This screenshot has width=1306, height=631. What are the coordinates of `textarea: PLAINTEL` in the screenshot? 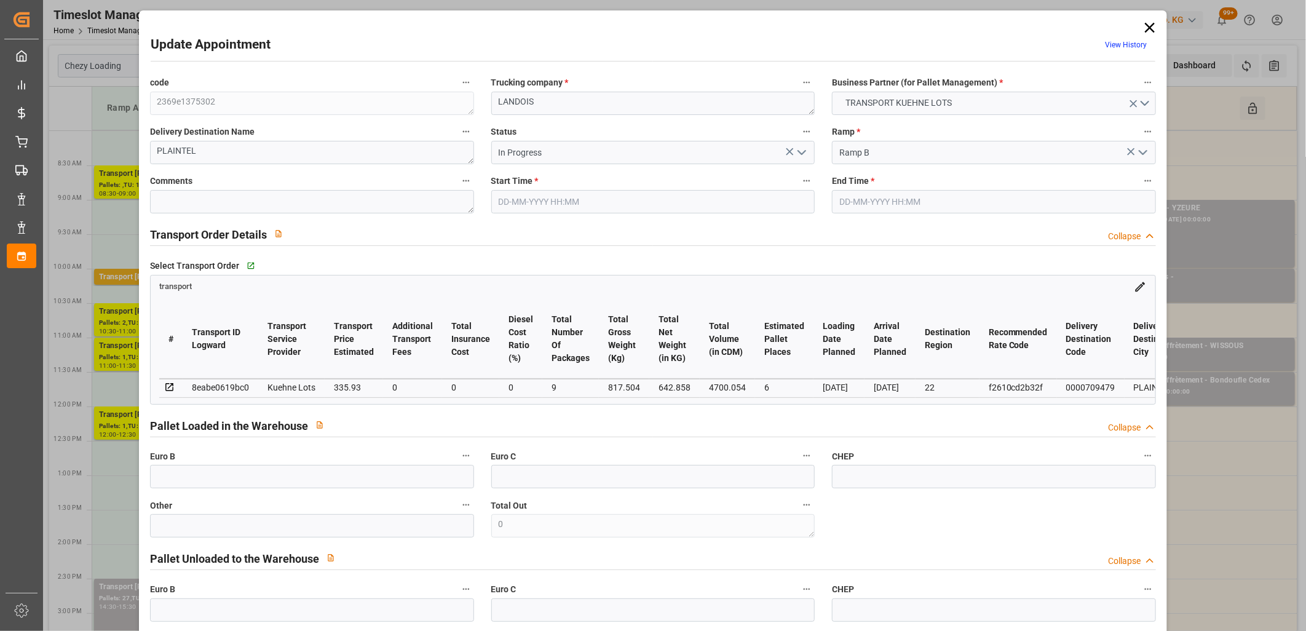 It's located at (312, 152).